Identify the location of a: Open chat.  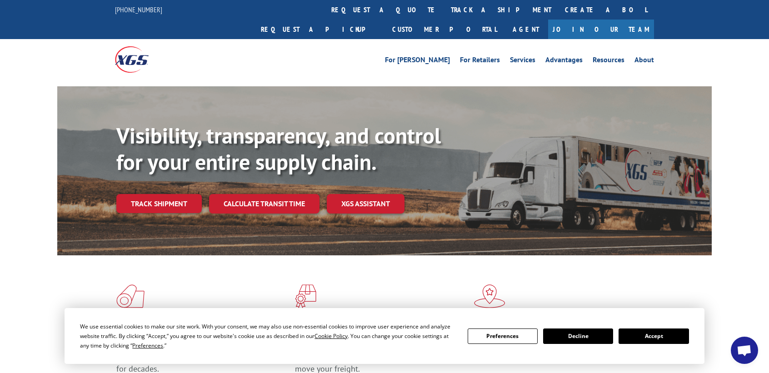
(744, 350).